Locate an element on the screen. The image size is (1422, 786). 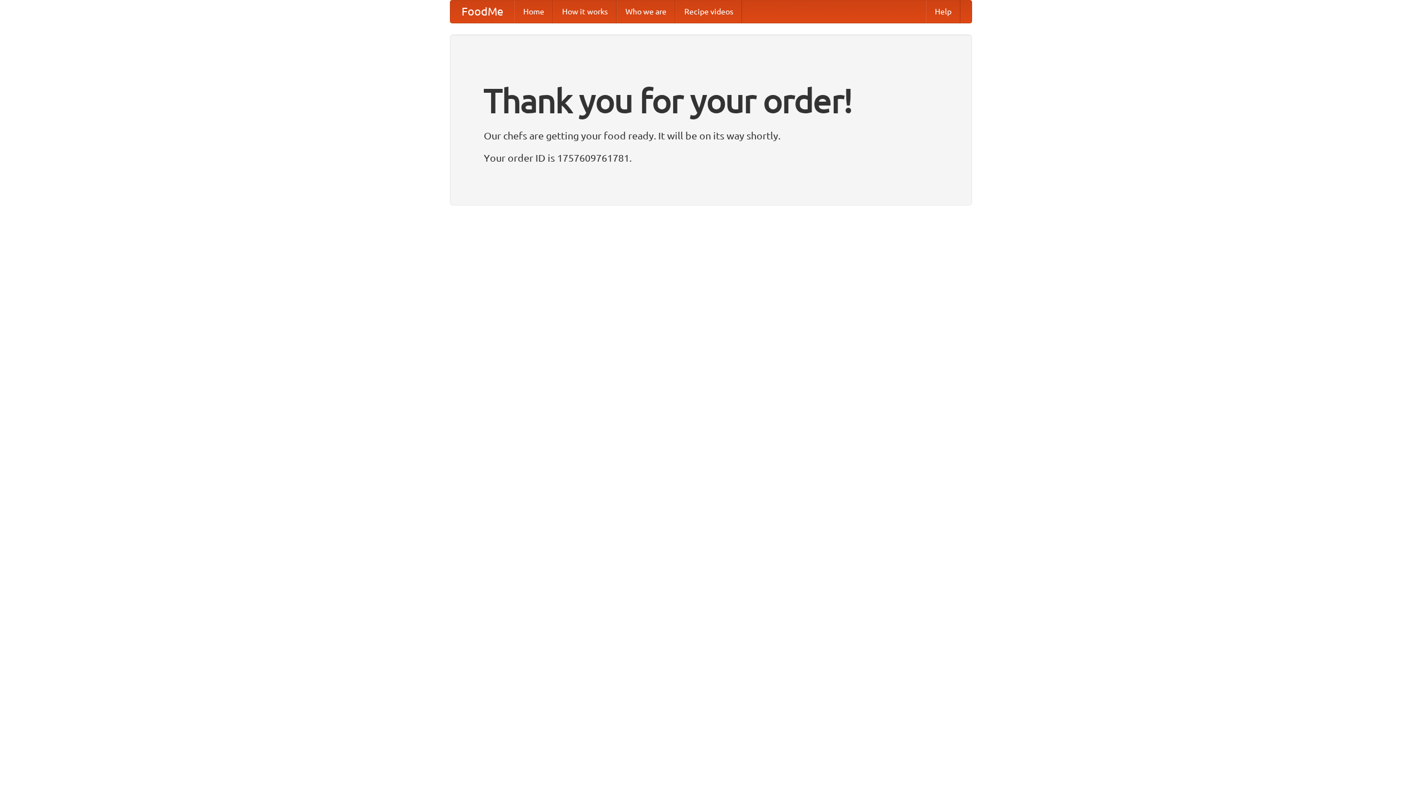
a: Recipe videos is located at coordinates (709, 12).